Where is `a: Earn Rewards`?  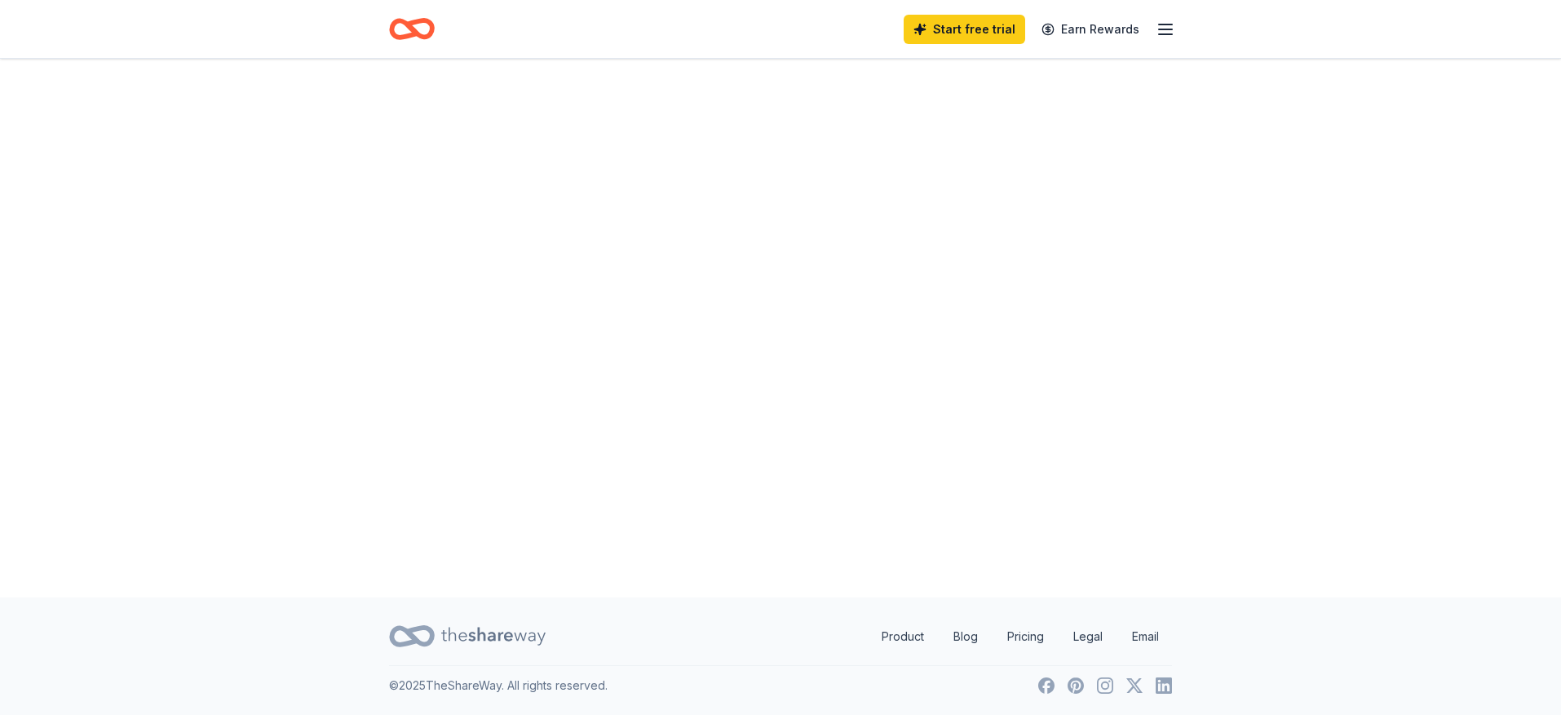
a: Earn Rewards is located at coordinates (1091, 29).